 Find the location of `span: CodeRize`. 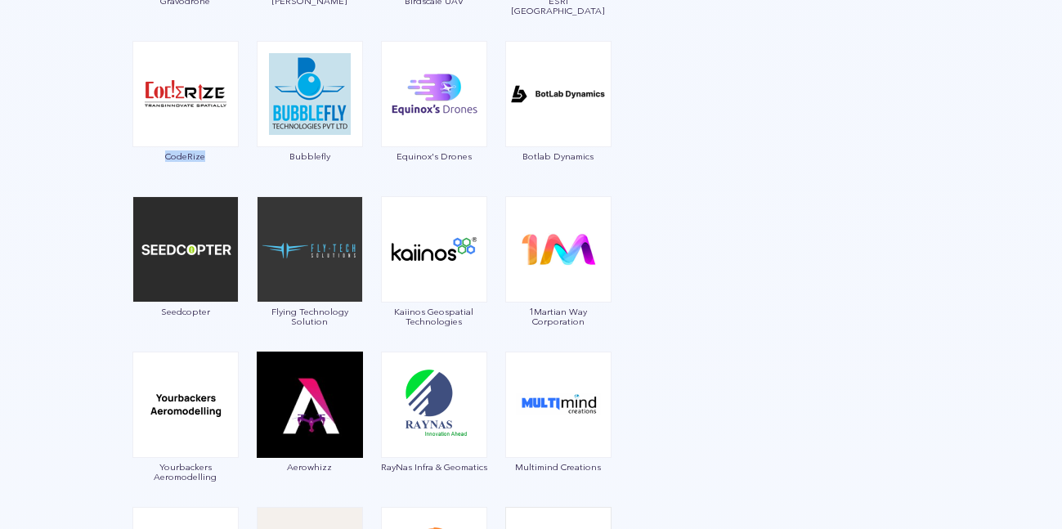

span: CodeRize is located at coordinates (186, 156).